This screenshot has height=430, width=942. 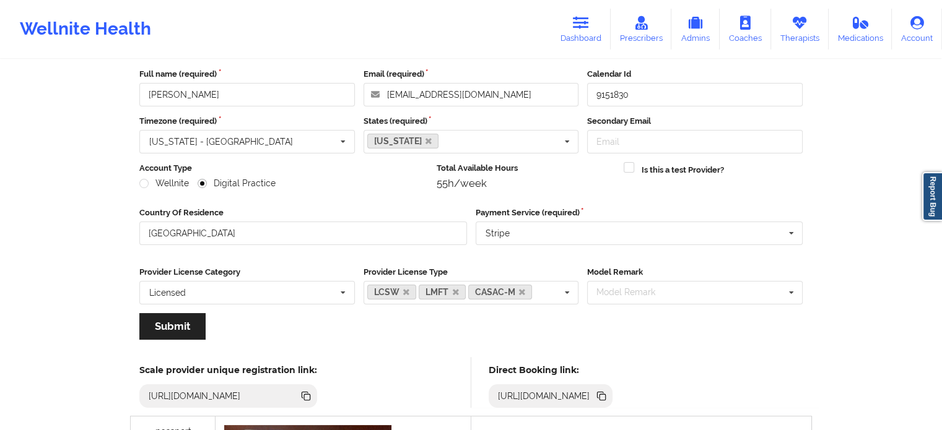 I want to click on div: 55h/week, so click(x=526, y=183).